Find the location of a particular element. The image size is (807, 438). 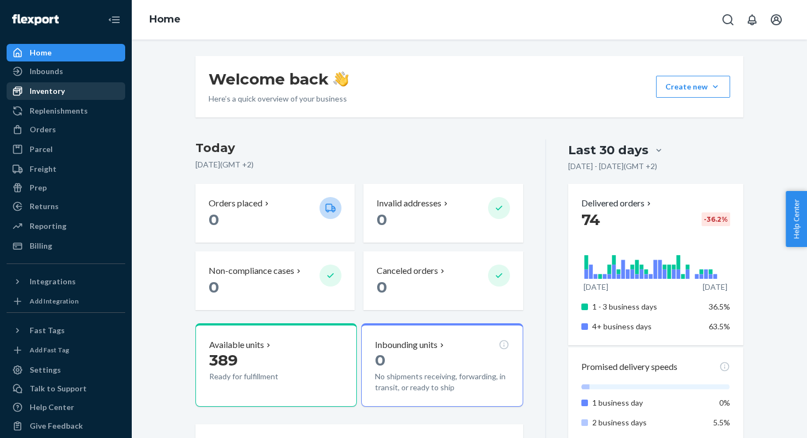

p: 4+ business days is located at coordinates (646, 327).